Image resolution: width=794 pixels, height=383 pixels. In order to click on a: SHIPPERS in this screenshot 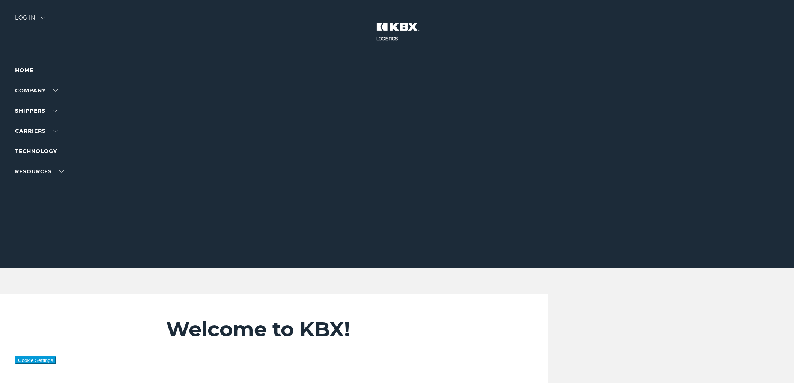, I will do `click(36, 111)`.